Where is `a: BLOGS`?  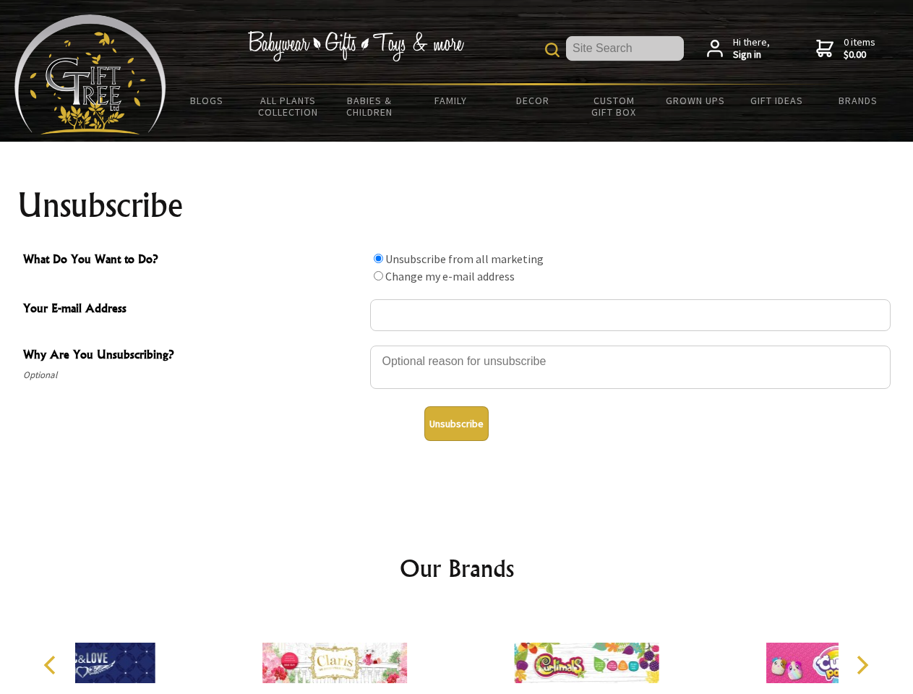 a: BLOGS is located at coordinates (207, 100).